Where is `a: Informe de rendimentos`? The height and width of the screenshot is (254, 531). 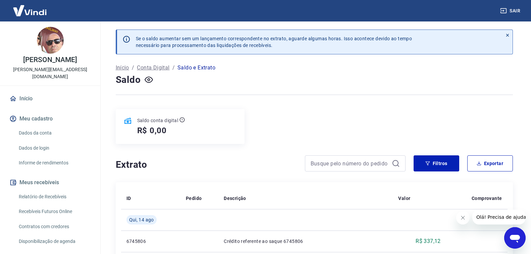
a: Informe de rendimentos is located at coordinates (54, 163).